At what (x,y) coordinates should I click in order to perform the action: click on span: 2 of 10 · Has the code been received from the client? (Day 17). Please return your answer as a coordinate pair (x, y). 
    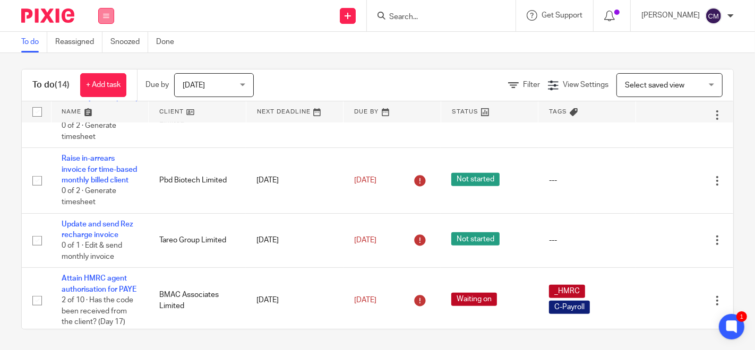
    Looking at the image, I should click on (97, 311).